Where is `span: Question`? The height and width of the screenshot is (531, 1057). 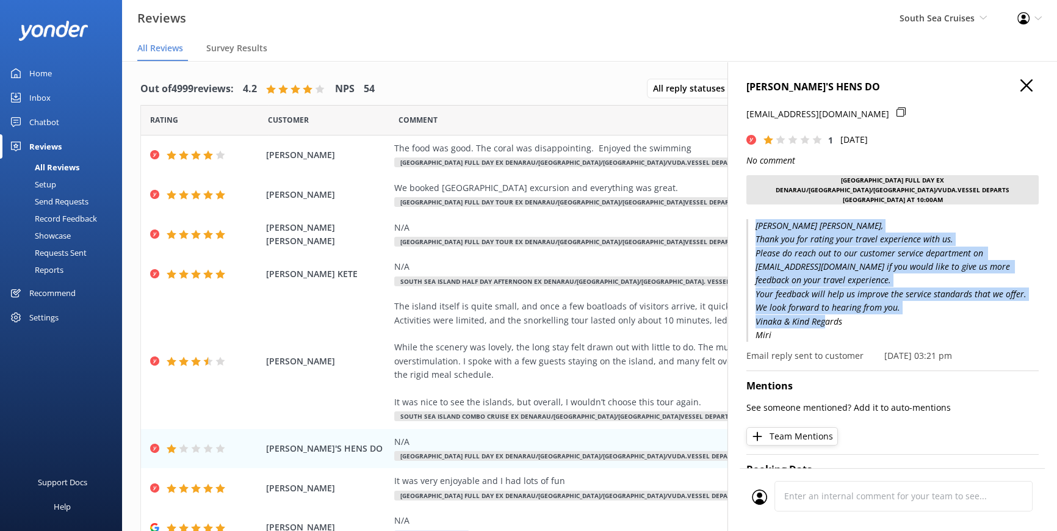
span: Question is located at coordinates (418, 120).